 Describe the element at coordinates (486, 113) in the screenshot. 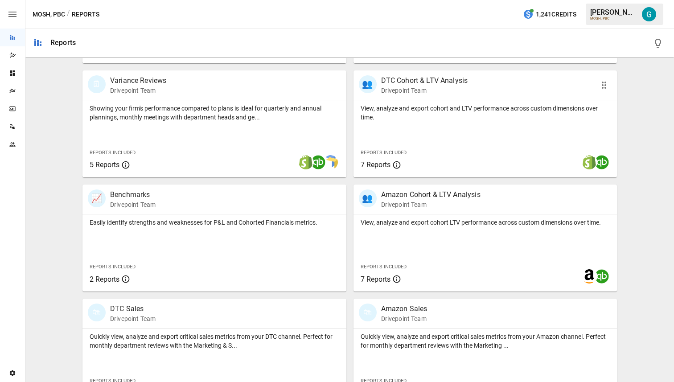

I see `p: View, analyze and export cohort and LTV performance across custom dimensions over time.` at that location.